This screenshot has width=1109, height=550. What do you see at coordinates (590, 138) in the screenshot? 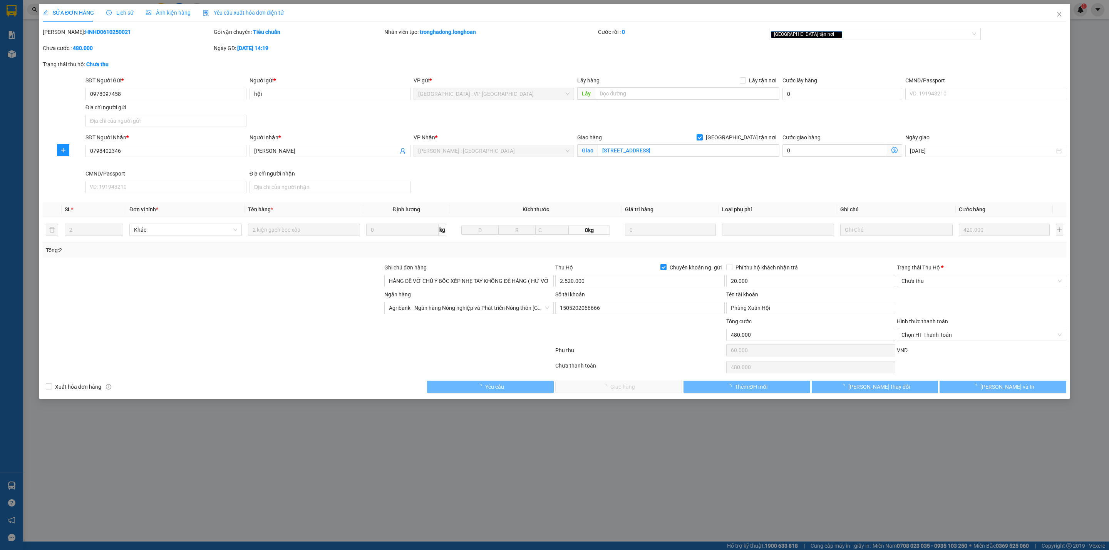
I see `span: Giao hàng` at bounding box center [590, 138].